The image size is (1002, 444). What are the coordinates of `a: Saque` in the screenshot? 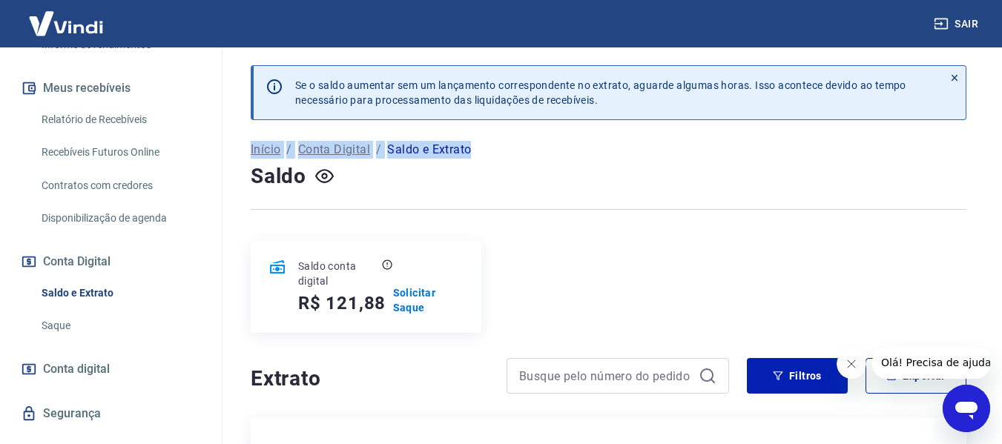 It's located at (119, 326).